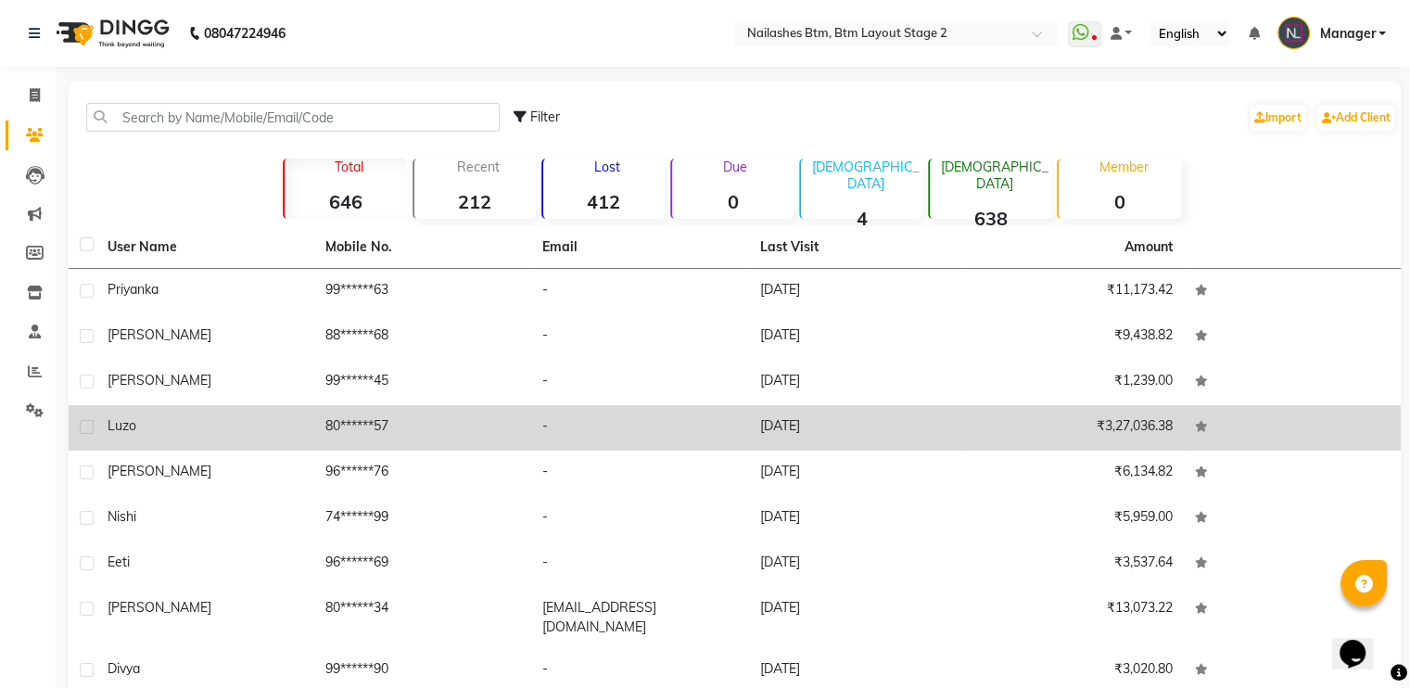  Describe the element at coordinates (423, 248) in the screenshot. I see `th: Mobile No.` at that location.